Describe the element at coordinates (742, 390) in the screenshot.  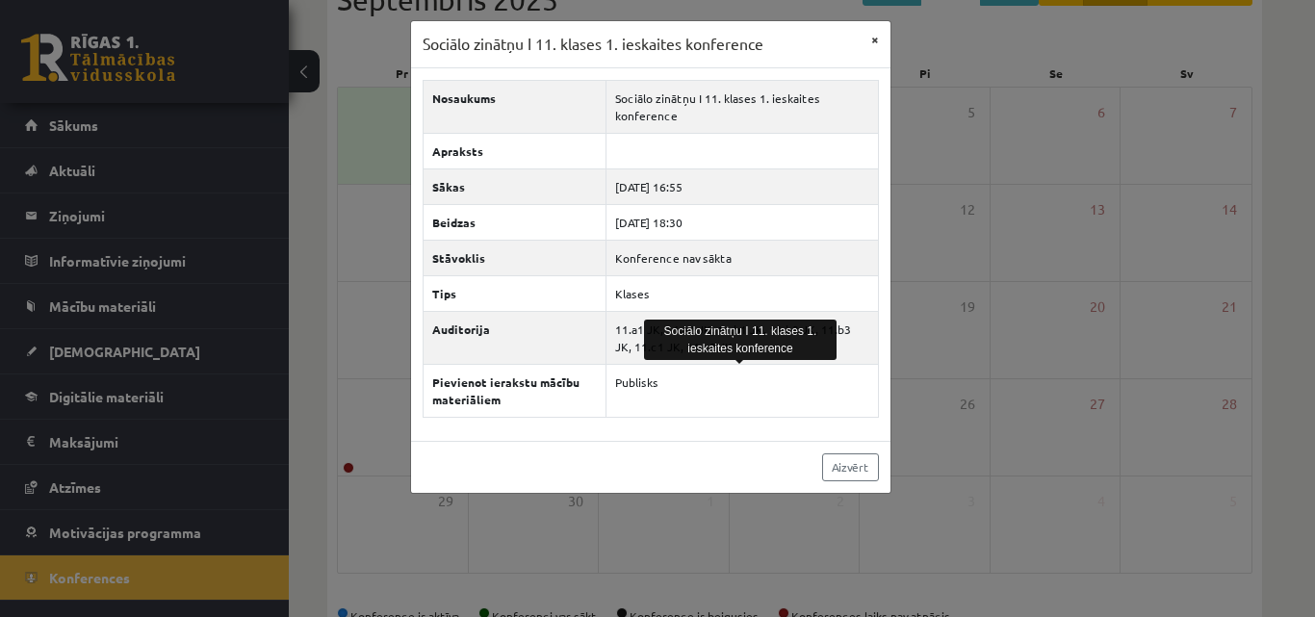
I see `td: Publisks` at that location.